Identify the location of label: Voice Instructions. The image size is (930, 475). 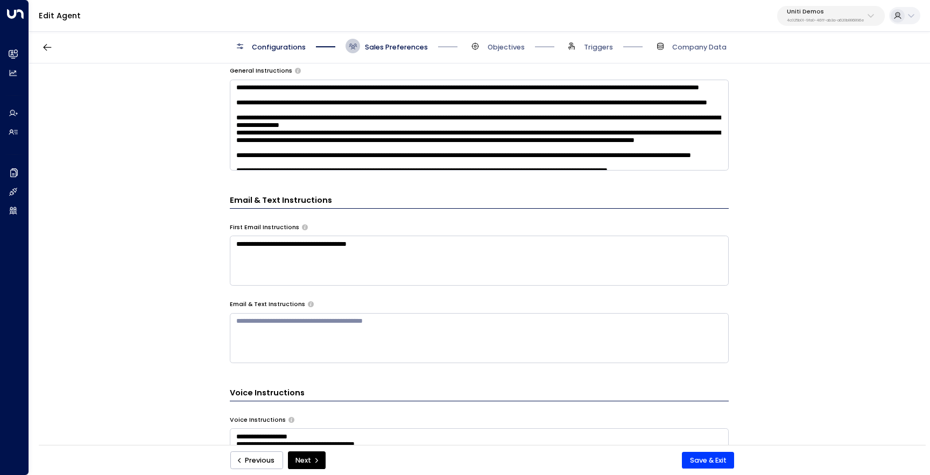
(258, 420).